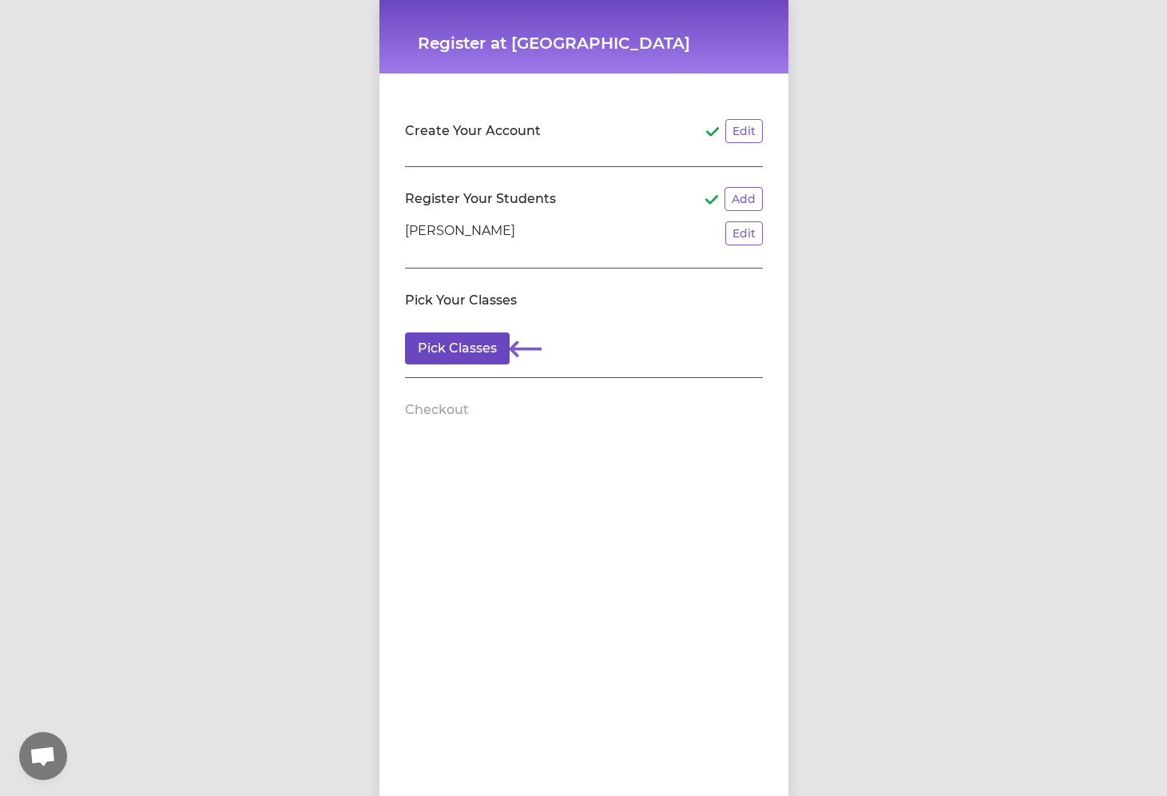 Image resolution: width=1167 pixels, height=796 pixels. I want to click on div: Open chat, so click(43, 756).